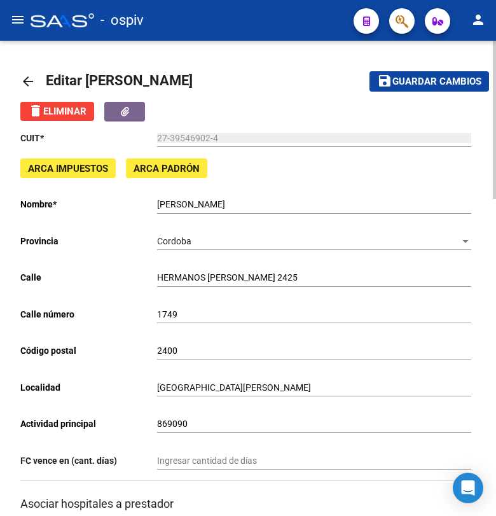  I want to click on p: Nombre, so click(88, 204).